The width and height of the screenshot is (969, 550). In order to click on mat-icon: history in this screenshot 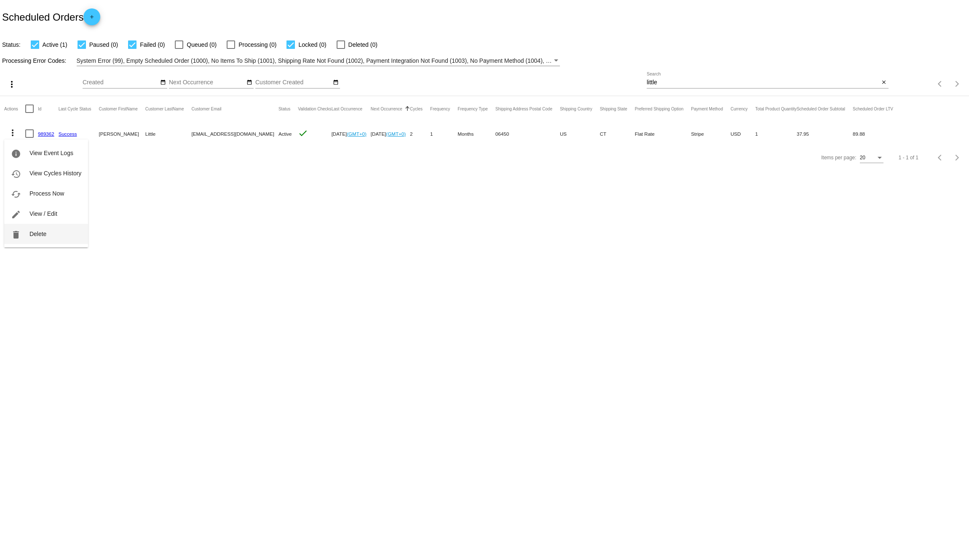, I will do `click(16, 174)`.